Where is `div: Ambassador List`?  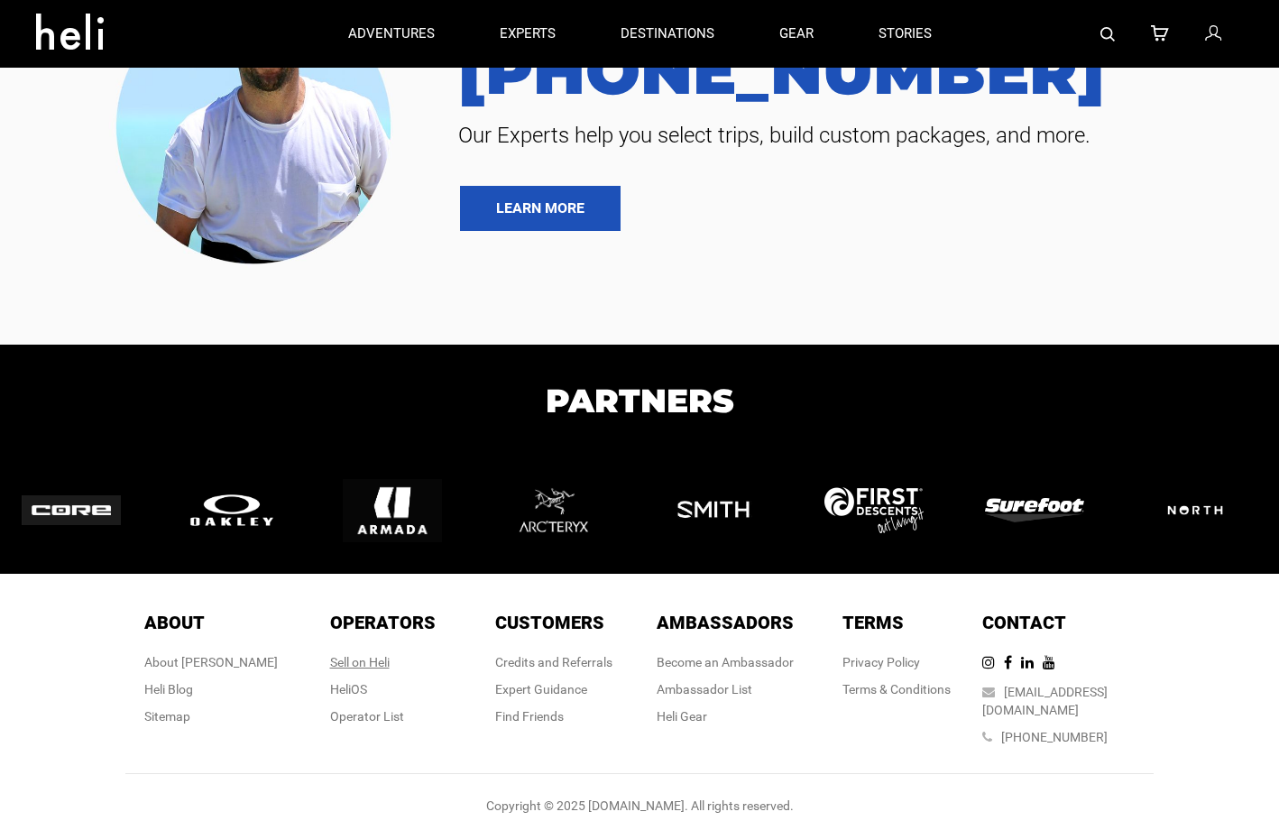
div: Ambassador List is located at coordinates (725, 689).